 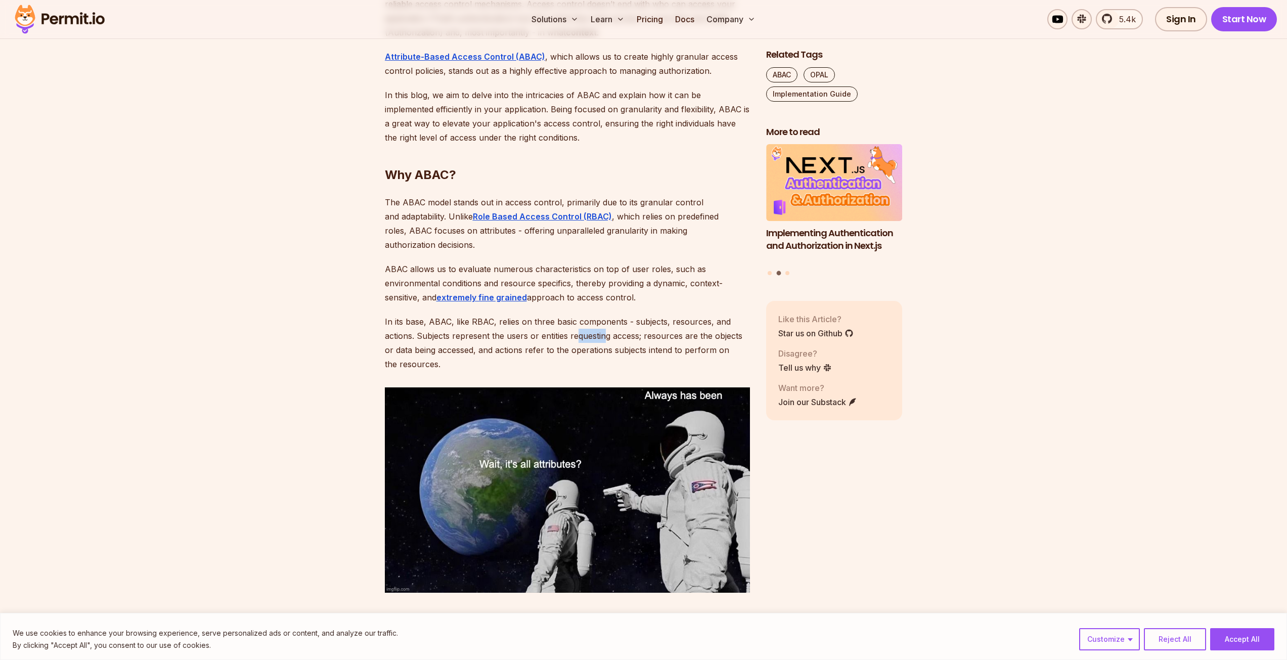 I want to click on h2: Related Tags, so click(x=834, y=55).